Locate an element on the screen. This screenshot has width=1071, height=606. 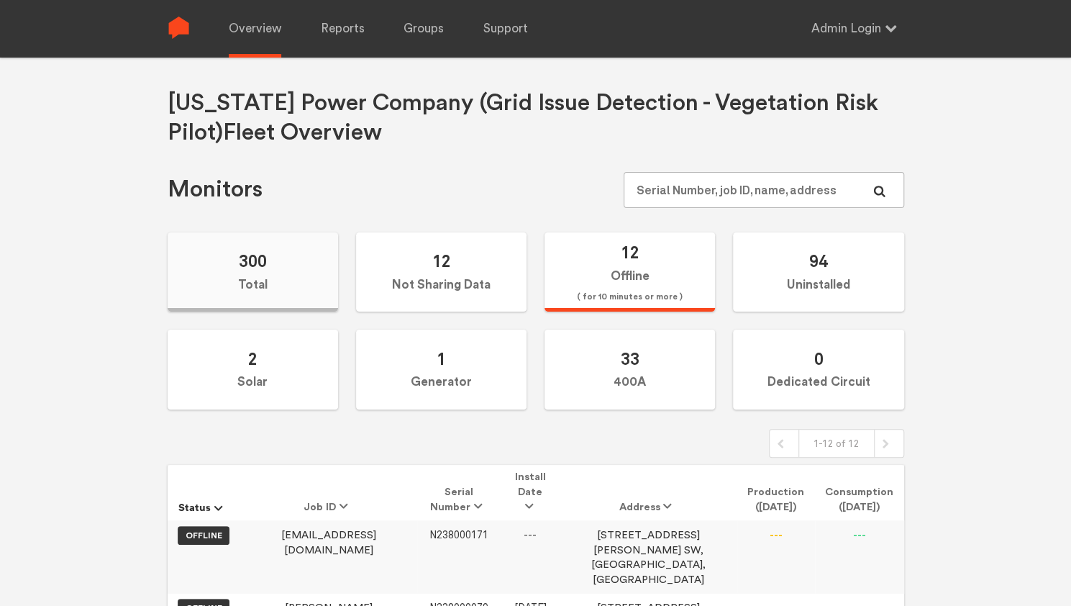
span: ( for 10 minutes or more ) is located at coordinates (629, 297).